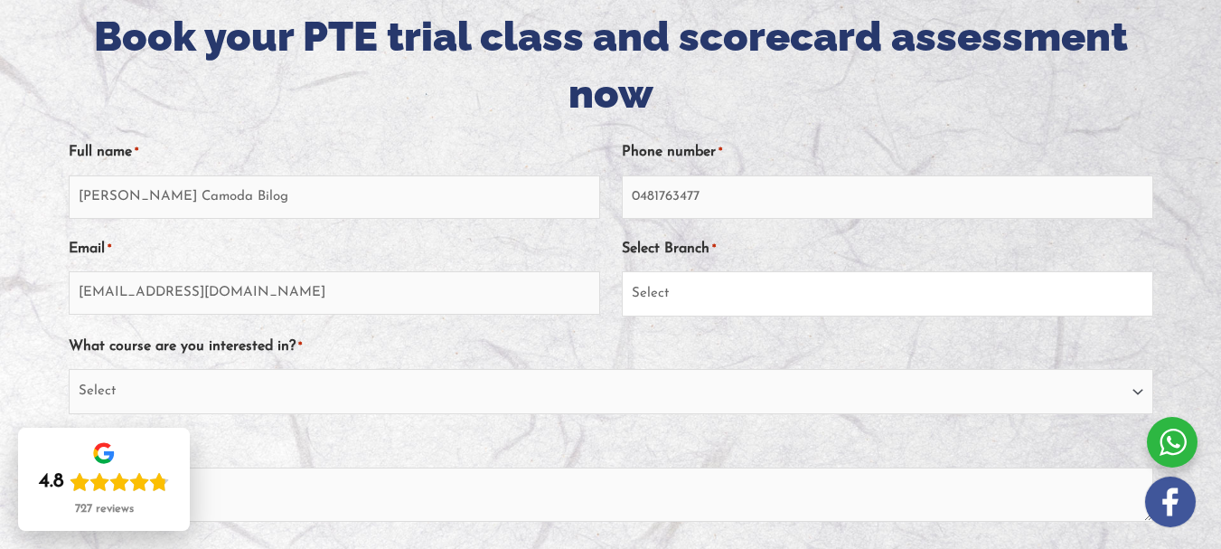 The height and width of the screenshot is (549, 1221). What do you see at coordinates (669, 249) in the screenshot?
I see `label: Select Branch` at bounding box center [669, 249].